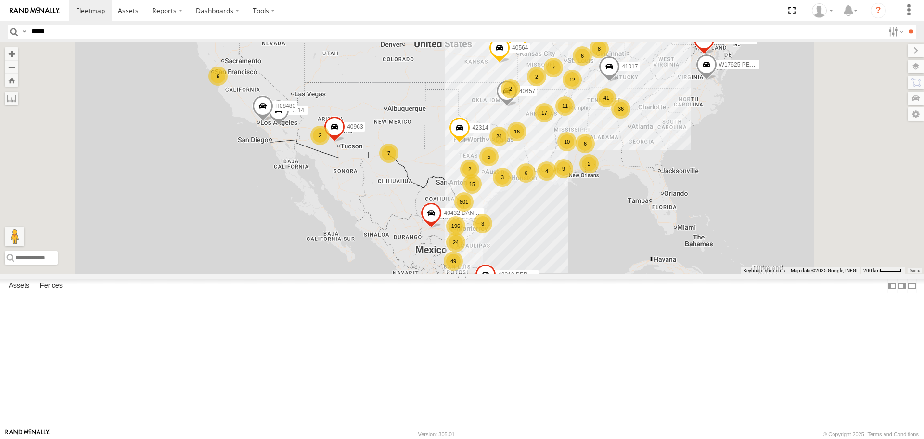 The image size is (924, 439). I want to click on div: 601, so click(464, 202).